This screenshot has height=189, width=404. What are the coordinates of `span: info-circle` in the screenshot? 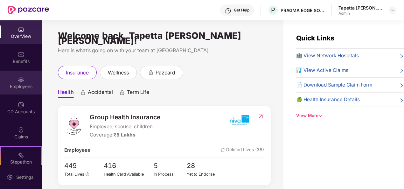 It's located at (87, 174).